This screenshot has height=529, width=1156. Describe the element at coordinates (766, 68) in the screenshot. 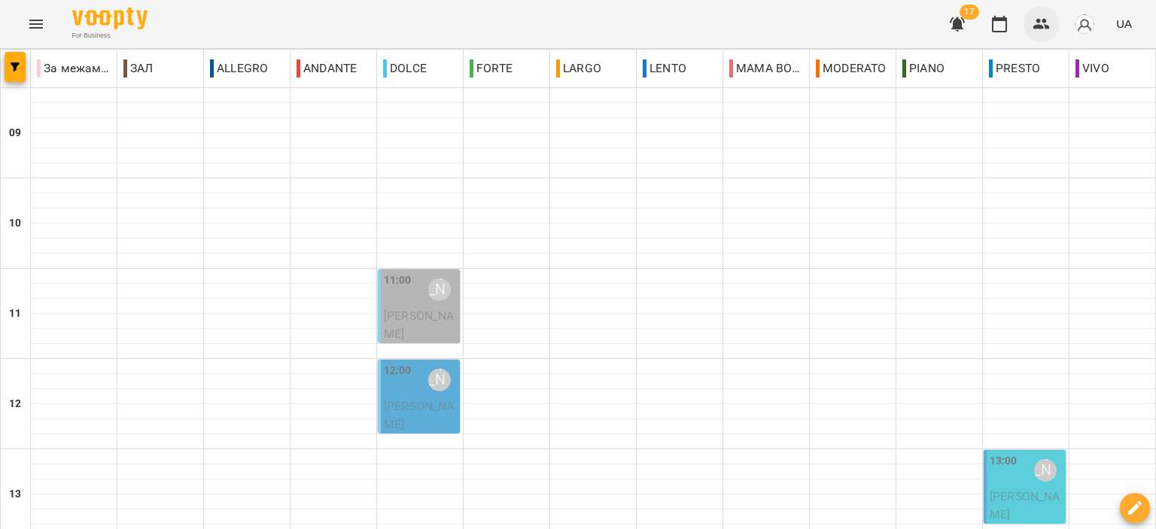

I see `p: MAMA BOSS` at that location.